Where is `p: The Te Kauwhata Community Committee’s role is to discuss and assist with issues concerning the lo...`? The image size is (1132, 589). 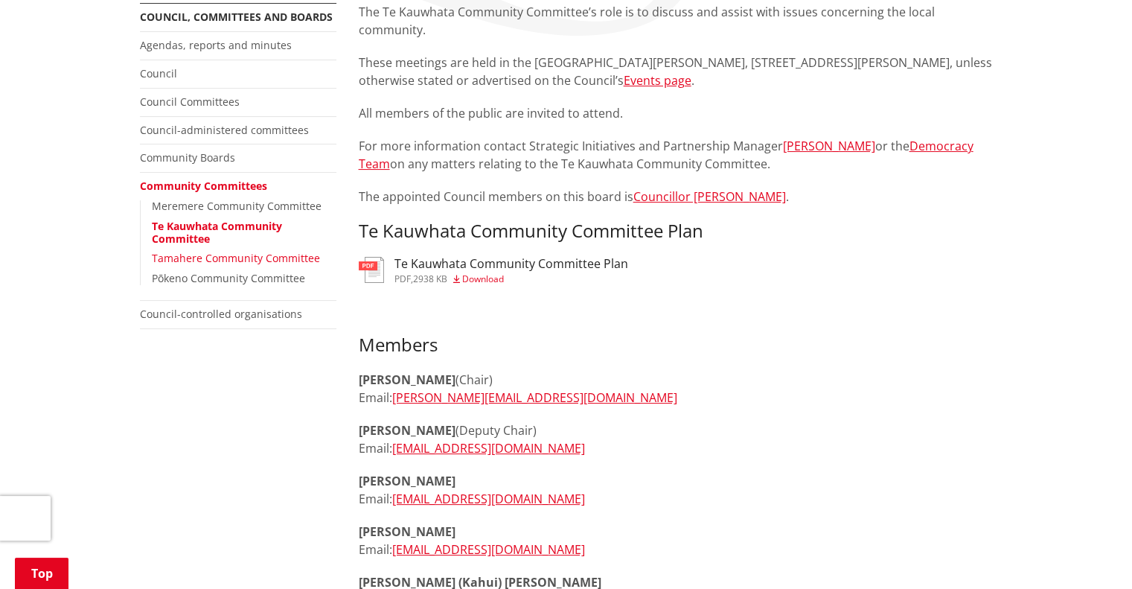 p: The Te Kauwhata Community Committee’s role is to discuss and assist with issues concerning the lo... is located at coordinates (676, 21).